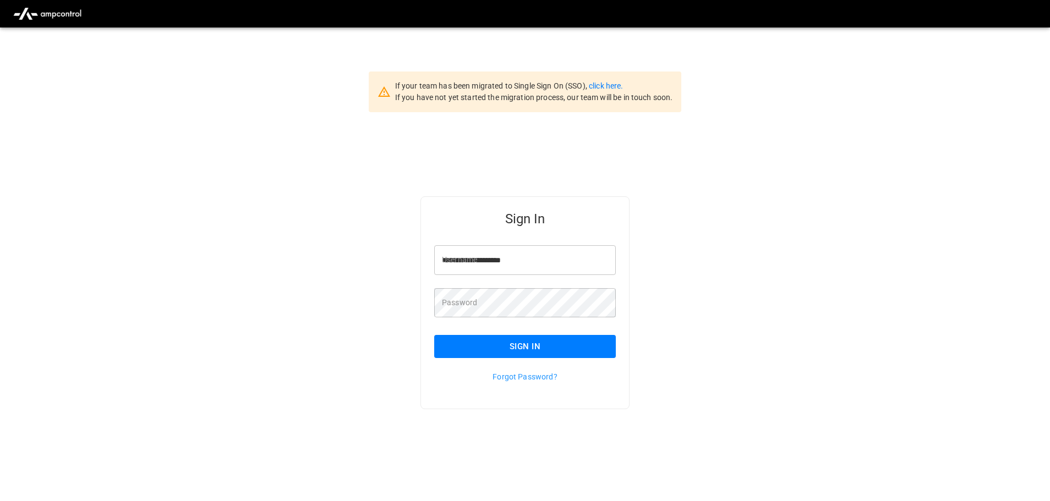 The height and width of the screenshot is (501, 1050). I want to click on span: If your team has been migrated to Single Sign On (SSO),, so click(492, 86).